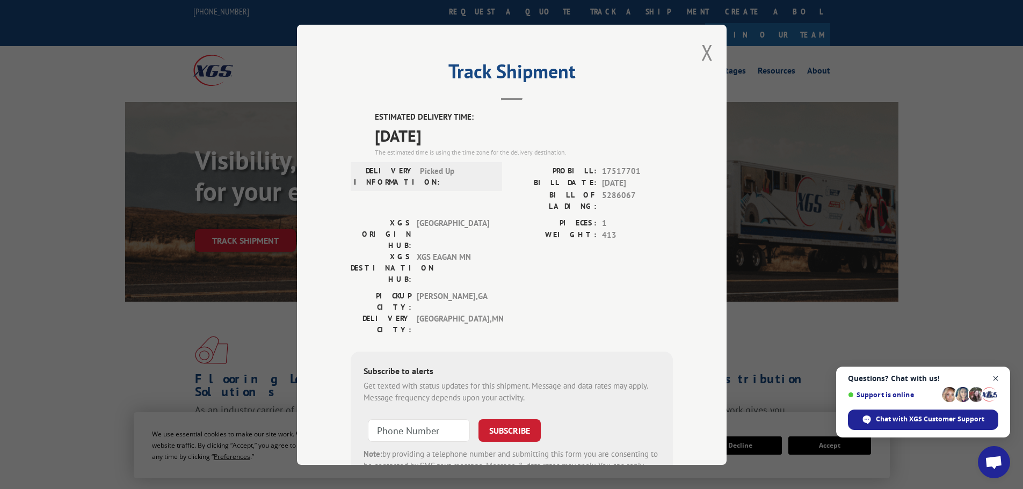 Image resolution: width=1023 pixels, height=489 pixels. Describe the element at coordinates (707, 52) in the screenshot. I see `button: Close modal` at that location.